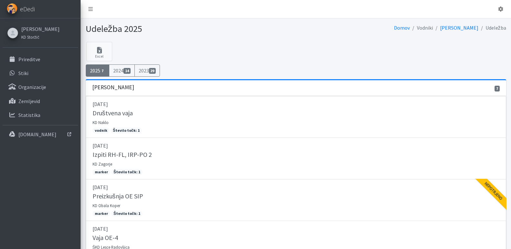 This screenshot has height=249, width=511. Describe the element at coordinates (101, 123) in the screenshot. I see `small: KD Naklo` at that location.